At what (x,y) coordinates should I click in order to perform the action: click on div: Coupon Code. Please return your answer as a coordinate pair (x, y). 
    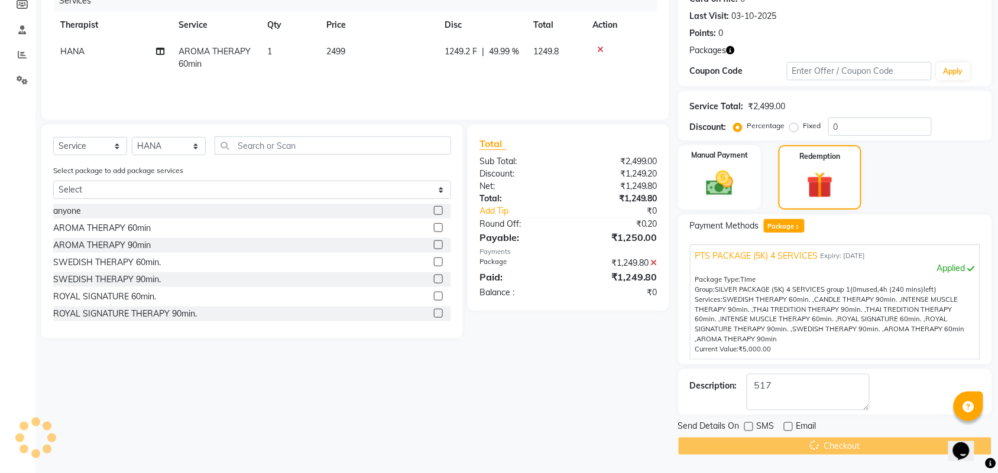
    Looking at the image, I should click on (738, 71).